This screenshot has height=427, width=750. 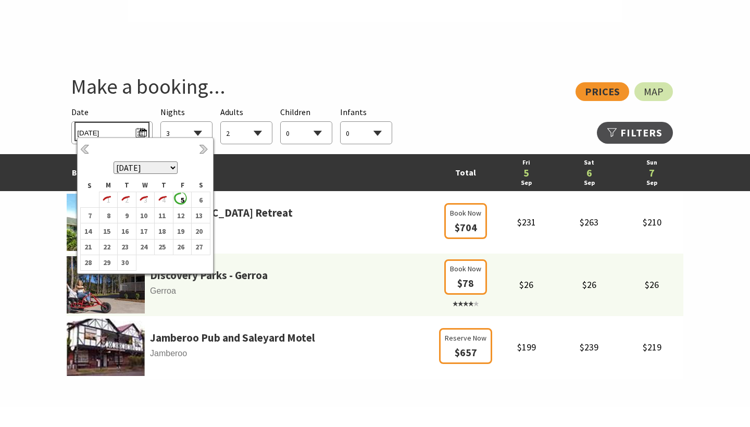 What do you see at coordinates (201, 247) in the screenshot?
I see `td: 27` at bounding box center [201, 247].